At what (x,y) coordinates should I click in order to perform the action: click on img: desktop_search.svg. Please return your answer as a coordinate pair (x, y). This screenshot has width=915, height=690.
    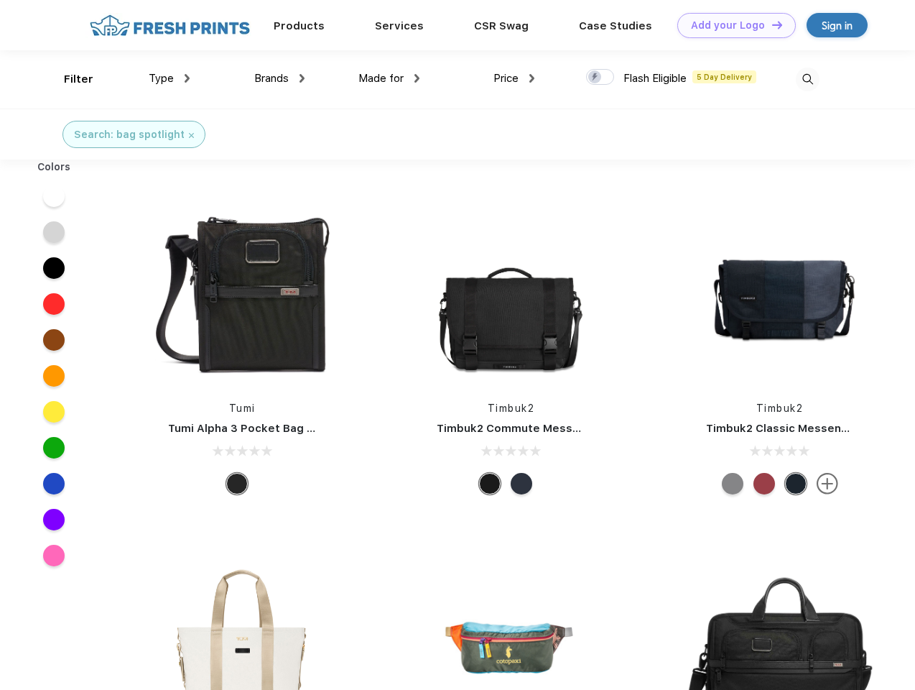
    Looking at the image, I should click on (808, 79).